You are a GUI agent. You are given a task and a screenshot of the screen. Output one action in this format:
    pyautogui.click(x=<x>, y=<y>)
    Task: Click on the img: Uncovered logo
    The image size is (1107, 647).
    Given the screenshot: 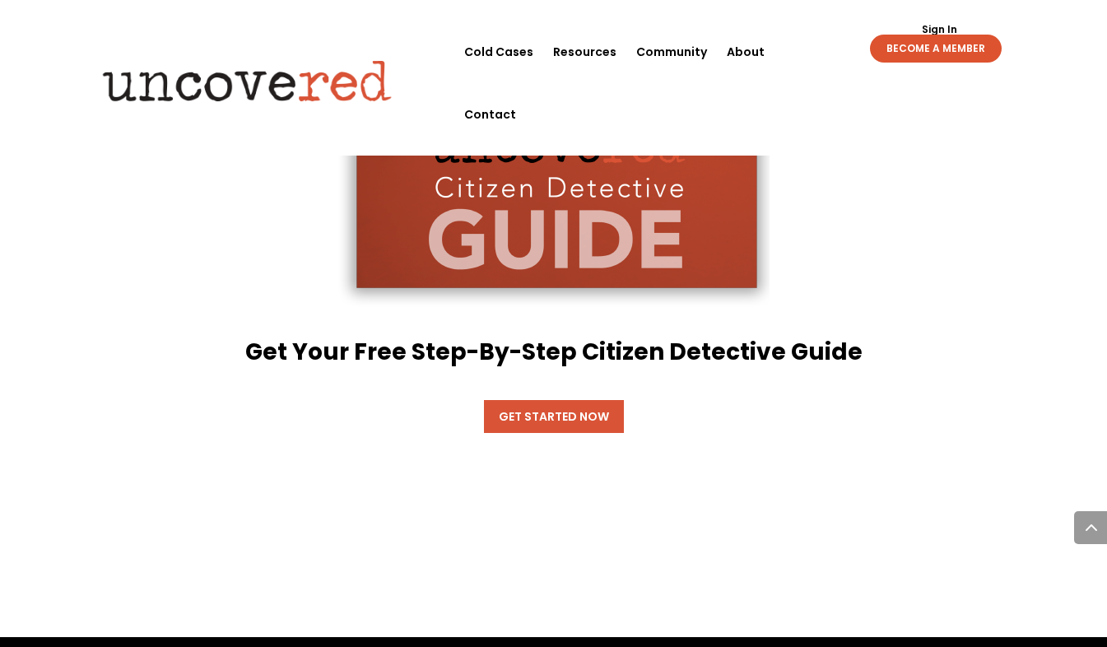 What is the action you would take?
    pyautogui.click(x=247, y=81)
    